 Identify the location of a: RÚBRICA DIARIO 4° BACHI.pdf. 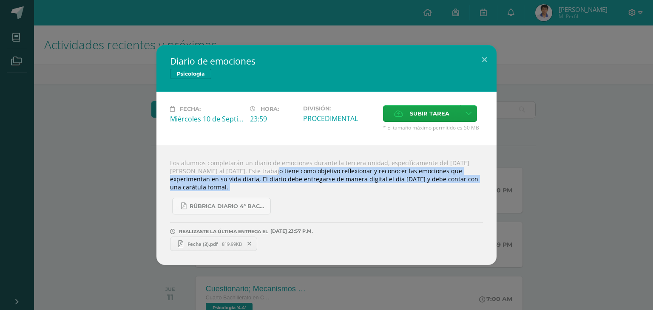
(221, 206).